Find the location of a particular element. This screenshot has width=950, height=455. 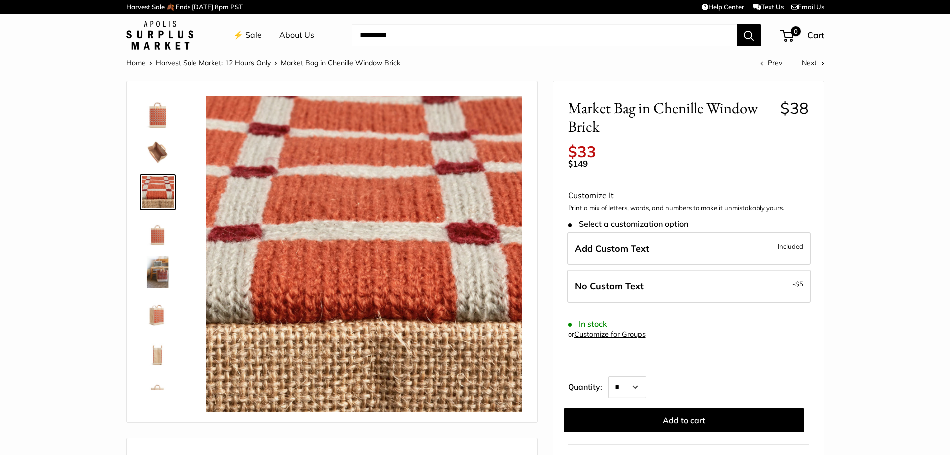

span: Cart is located at coordinates (816, 35).